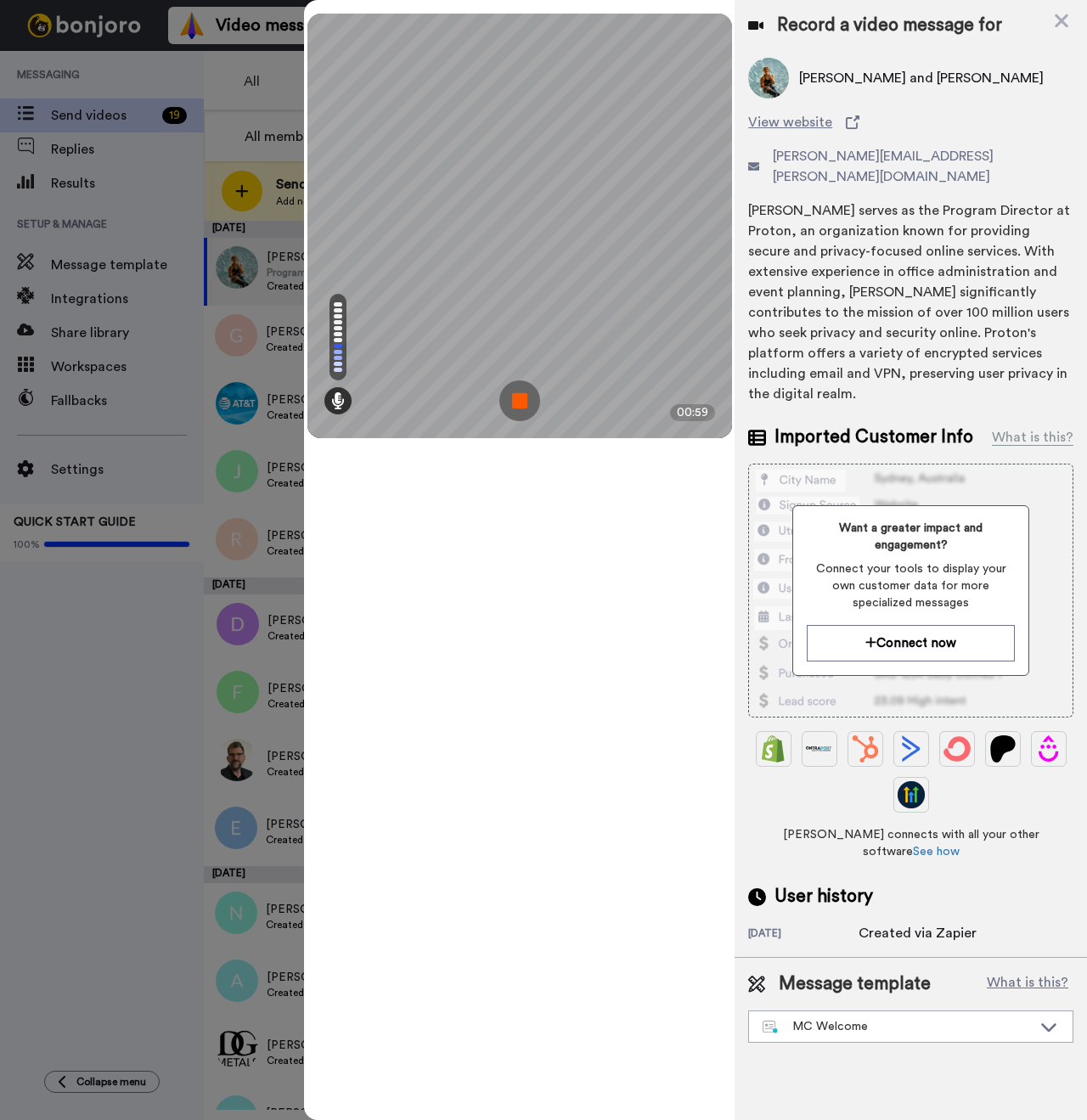  Describe the element at coordinates (957, 749) in the screenshot. I see `img: ConvertKit` at that location.